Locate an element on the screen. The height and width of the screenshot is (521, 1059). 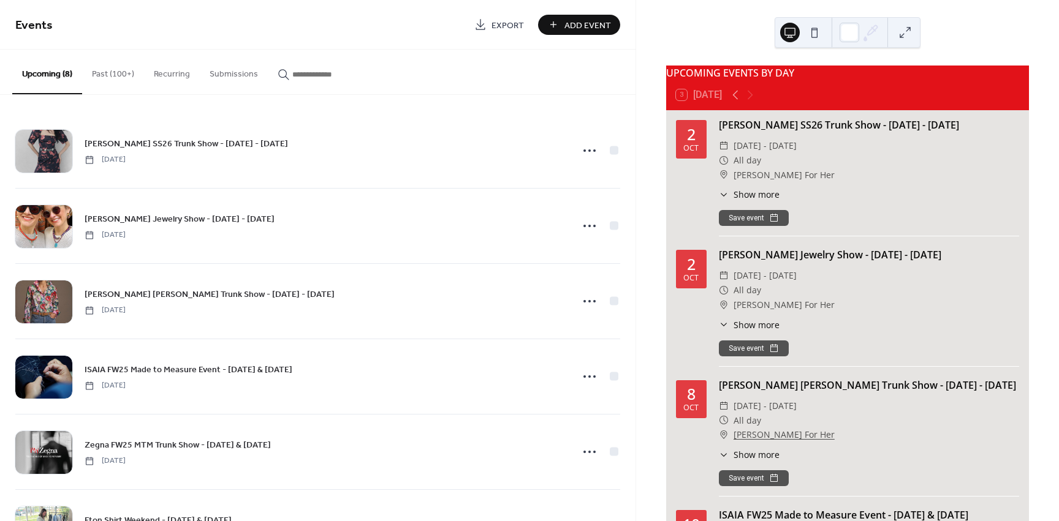
div: 8 is located at coordinates (691, 394).